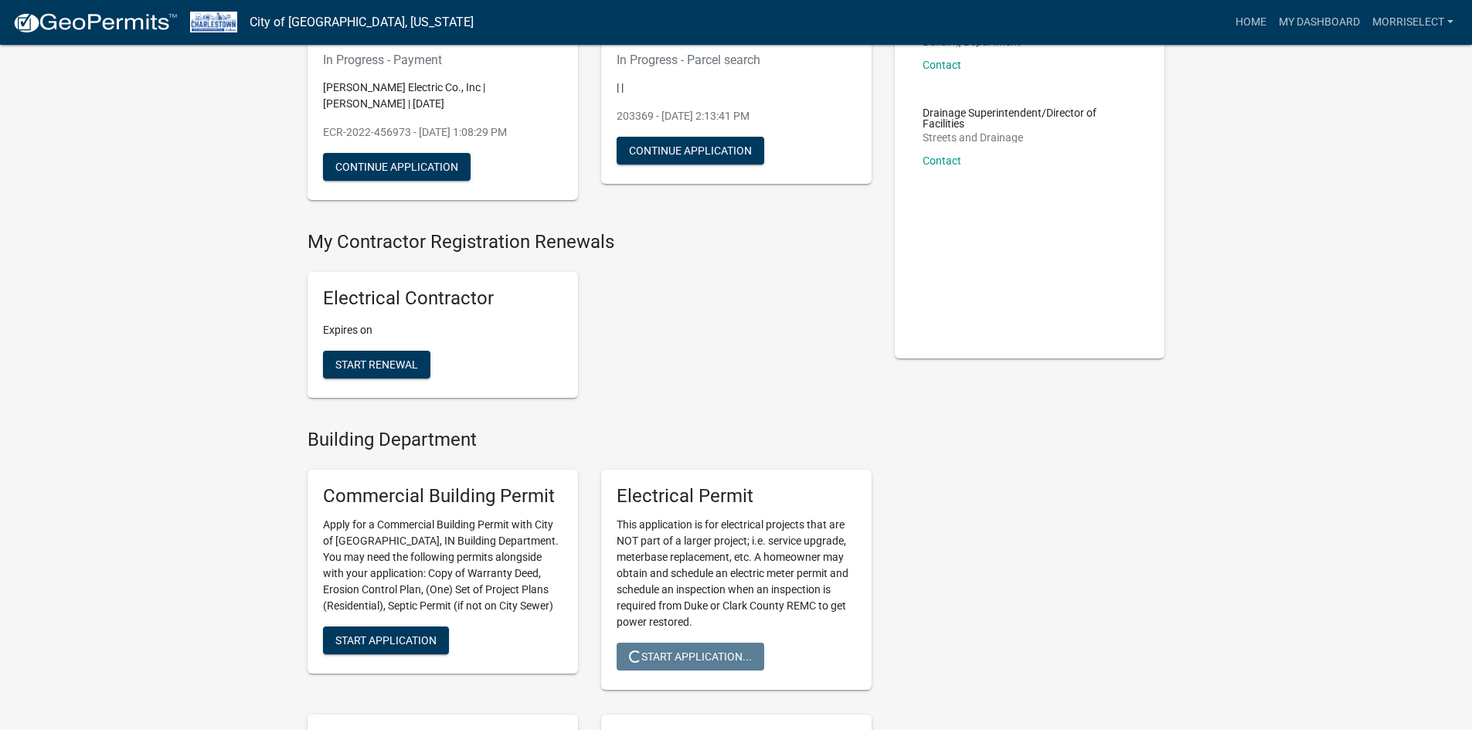 This screenshot has width=1472, height=730. What do you see at coordinates (589, 321) in the screenshot?
I see `wm-registration-list-section: My Contractor Registration Renewals` at bounding box center [589, 321].